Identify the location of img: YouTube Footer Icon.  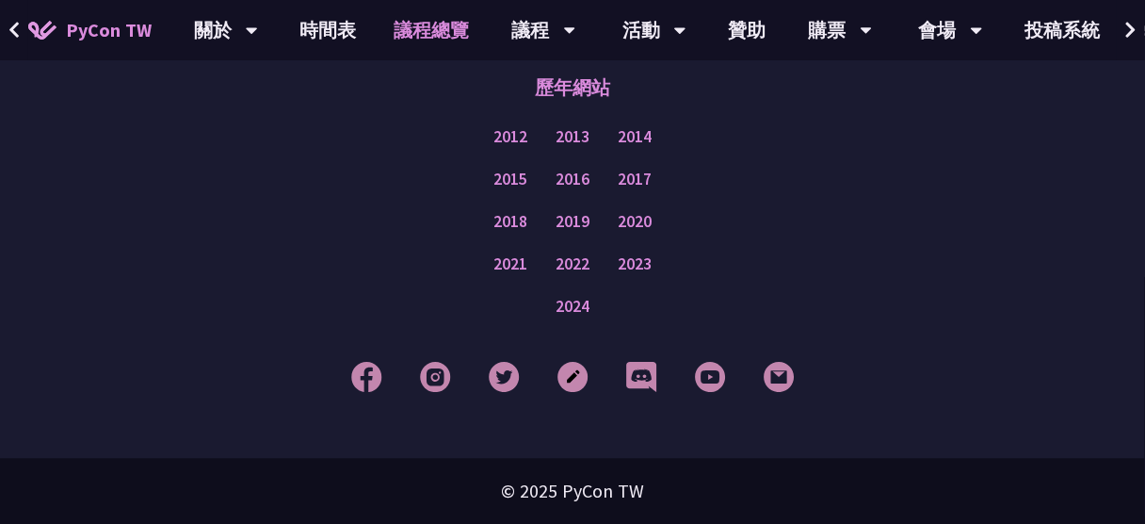
(710, 377).